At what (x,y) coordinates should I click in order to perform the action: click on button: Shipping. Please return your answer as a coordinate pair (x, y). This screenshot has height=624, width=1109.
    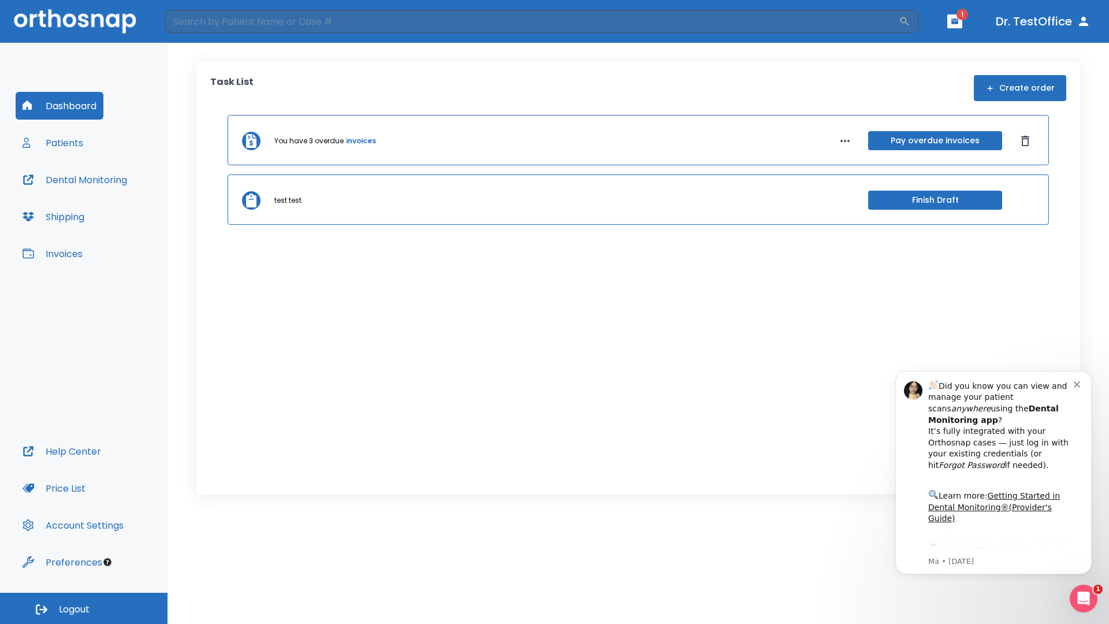
    Looking at the image, I should click on (53, 217).